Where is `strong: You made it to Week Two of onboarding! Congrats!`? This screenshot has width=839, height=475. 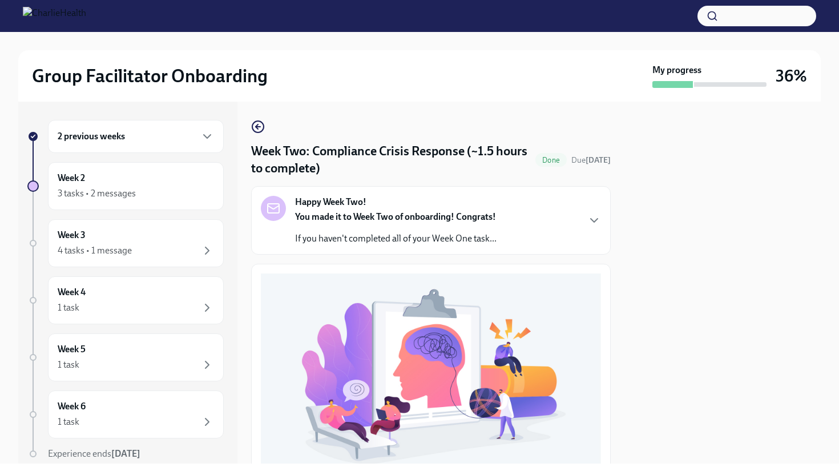
strong: You made it to Week Two of onboarding! Congrats! is located at coordinates (395, 216).